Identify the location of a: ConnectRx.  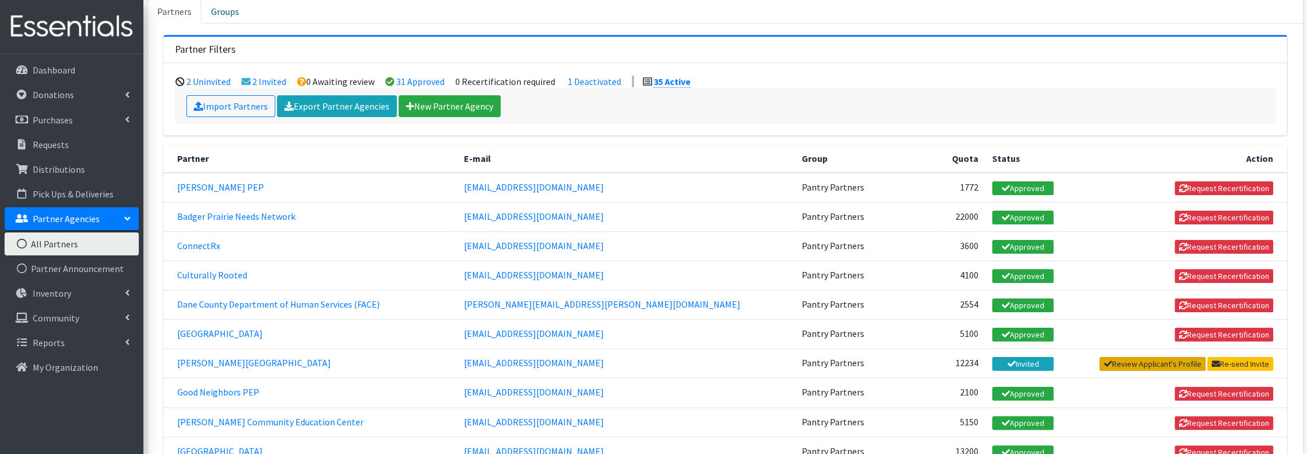
(198, 245).